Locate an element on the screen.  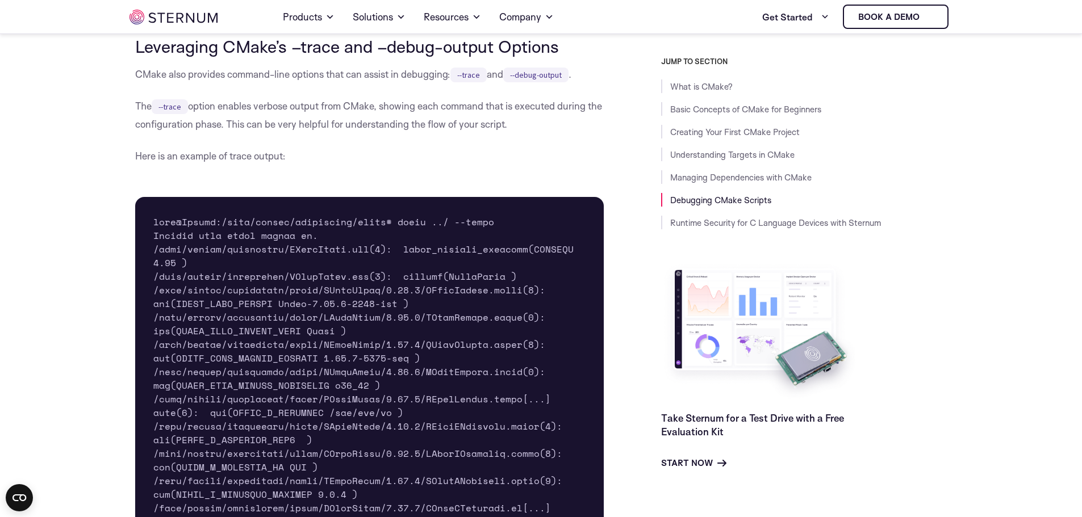
a: Solutions is located at coordinates (379, 17).